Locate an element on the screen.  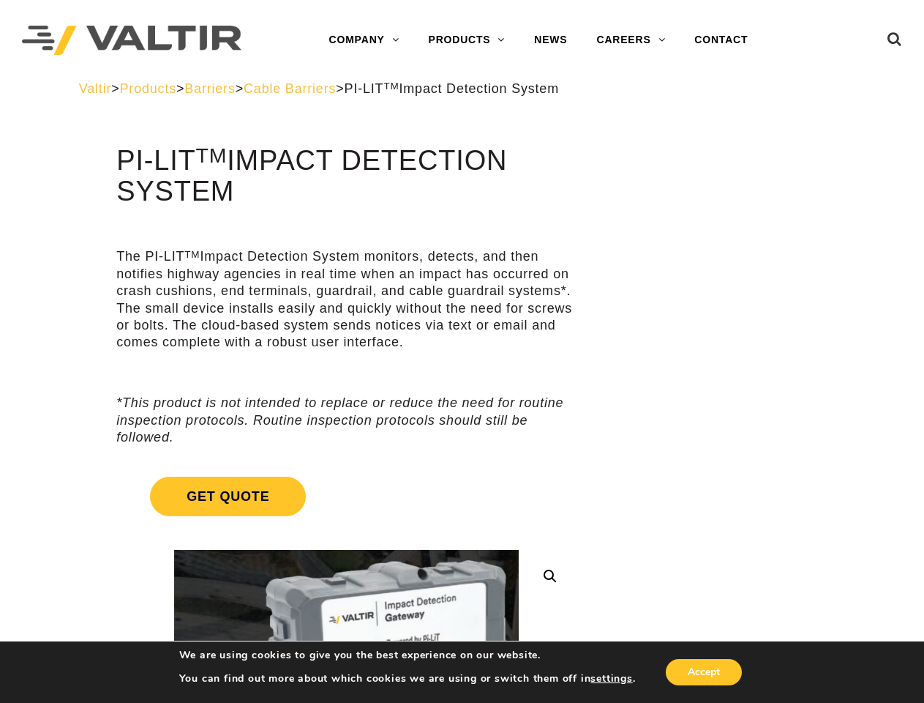
p: You can find out more about which cookies we are using or switch them off in . is located at coordinates (408, 678).